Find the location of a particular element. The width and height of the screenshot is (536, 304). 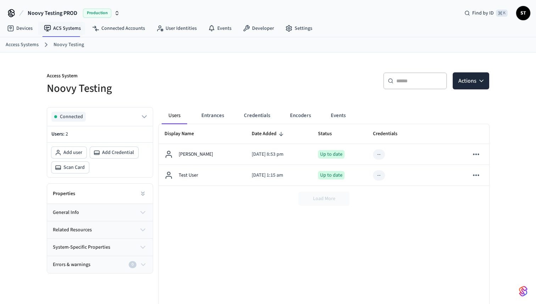

span: Date Added is located at coordinates (269, 134).